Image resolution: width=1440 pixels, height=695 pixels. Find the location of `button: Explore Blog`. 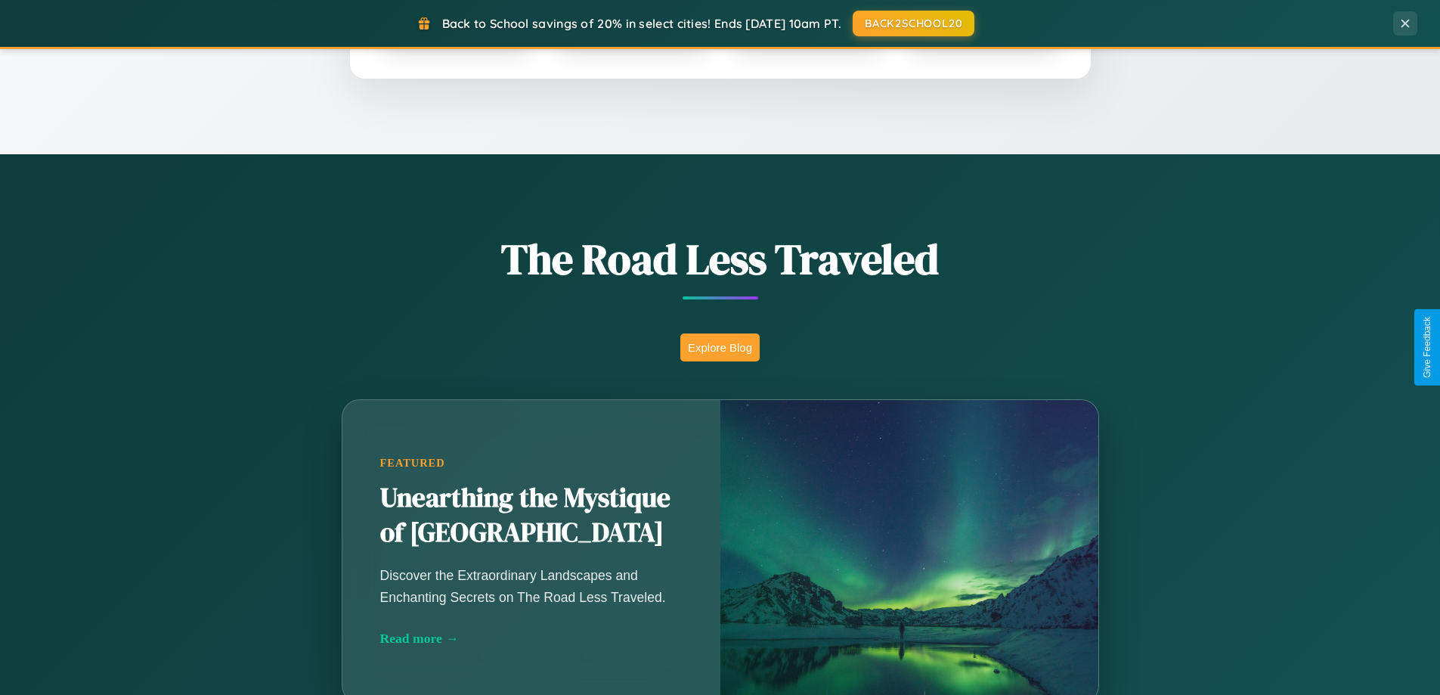

button: Explore Blog is located at coordinates (720, 347).